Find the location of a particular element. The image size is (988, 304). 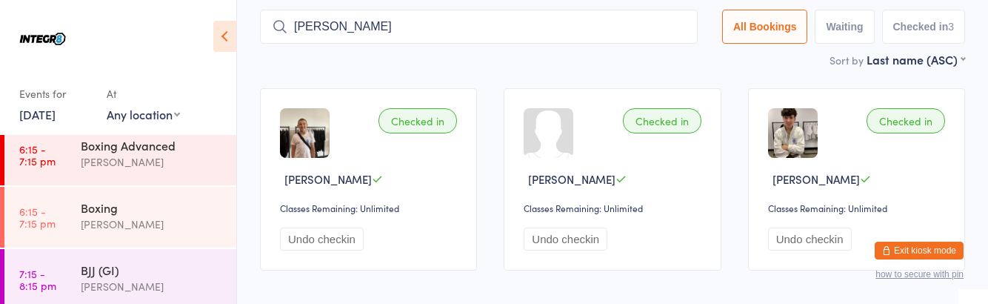

button: Exit kiosk mode is located at coordinates (919, 250).